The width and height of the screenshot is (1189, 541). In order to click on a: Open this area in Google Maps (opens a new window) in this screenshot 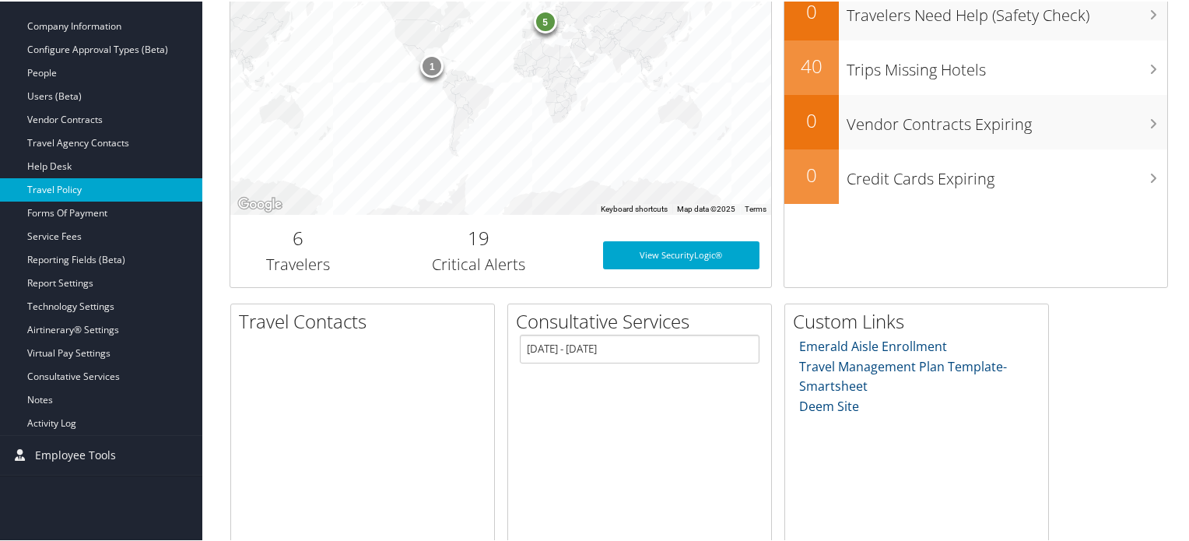, I will do `click(260, 203)`.